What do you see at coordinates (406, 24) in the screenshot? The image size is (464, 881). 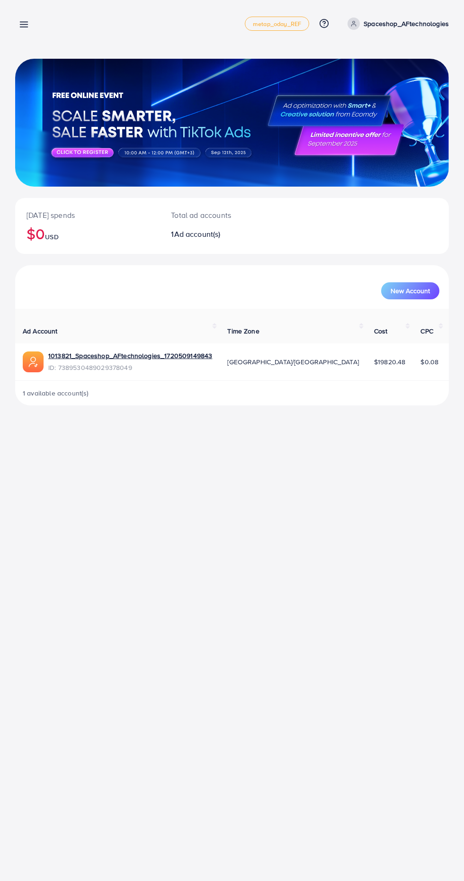 I see `p: Spaceshop_AFtechnologies` at bounding box center [406, 24].